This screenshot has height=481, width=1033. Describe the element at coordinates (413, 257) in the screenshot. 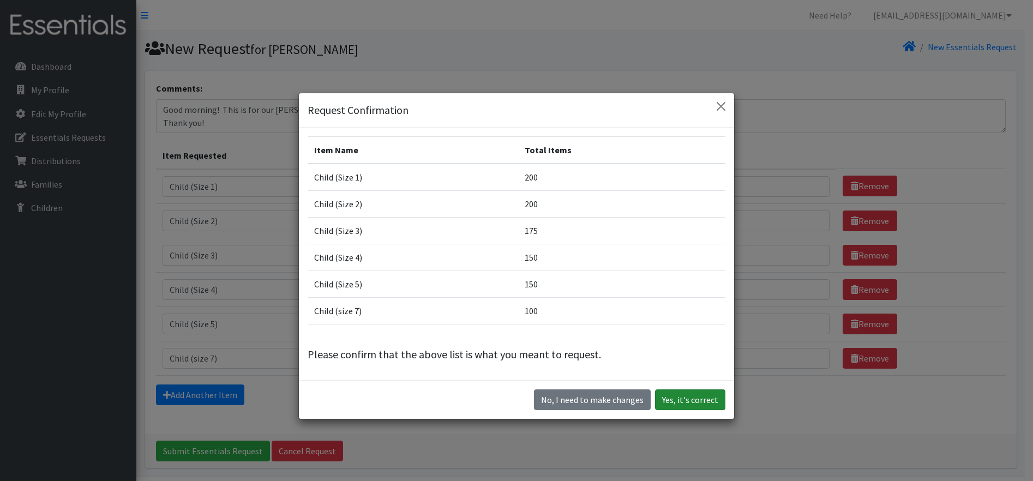

I see `td: Child (Size 4)` at that location.